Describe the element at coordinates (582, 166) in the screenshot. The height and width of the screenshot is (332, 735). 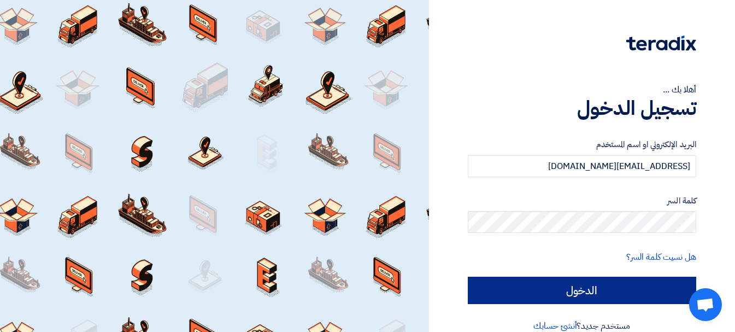
I see `input: أدخل بريد العمل الإلكتروني او اسم المستخدم الخاص بك ...` at that location.